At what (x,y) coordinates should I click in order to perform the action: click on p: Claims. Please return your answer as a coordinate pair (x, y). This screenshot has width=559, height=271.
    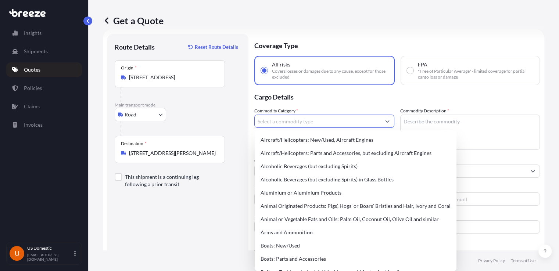
    Looking at the image, I should click on (32, 107).